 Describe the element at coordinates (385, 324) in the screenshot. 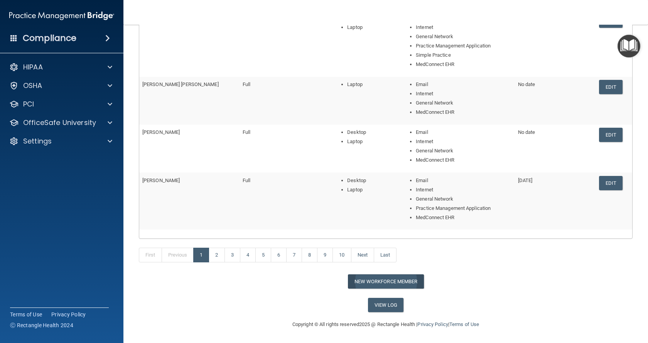

I see `div: Copyright © All rights reserved 2025 @ Rectangle Health | |` at that location.